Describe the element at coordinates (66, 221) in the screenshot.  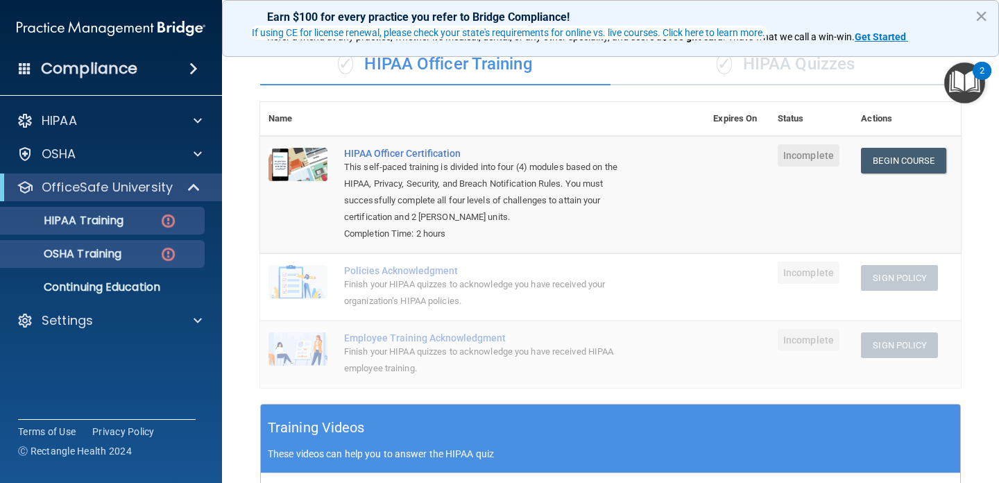
I see `p: HIPAA Training` at that location.